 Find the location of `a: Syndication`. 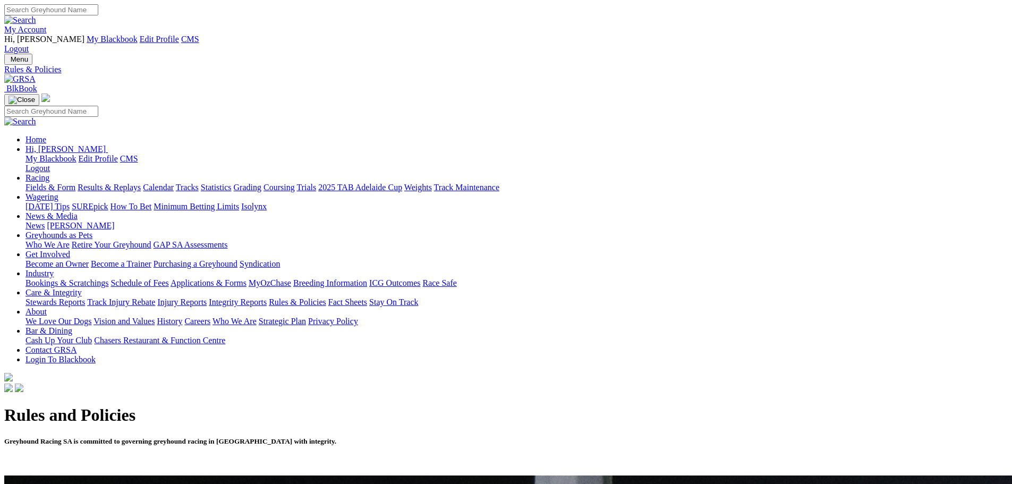

a: Syndication is located at coordinates (260, 263).